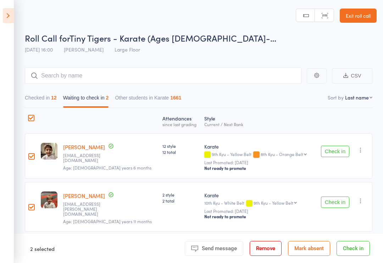  I want to click on span: 12 total, so click(181, 152).